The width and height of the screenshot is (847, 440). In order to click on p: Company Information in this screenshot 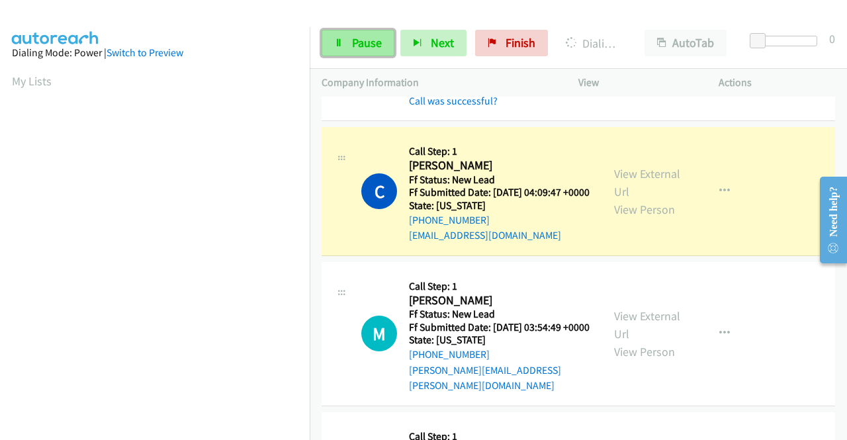, I will do `click(438, 83)`.